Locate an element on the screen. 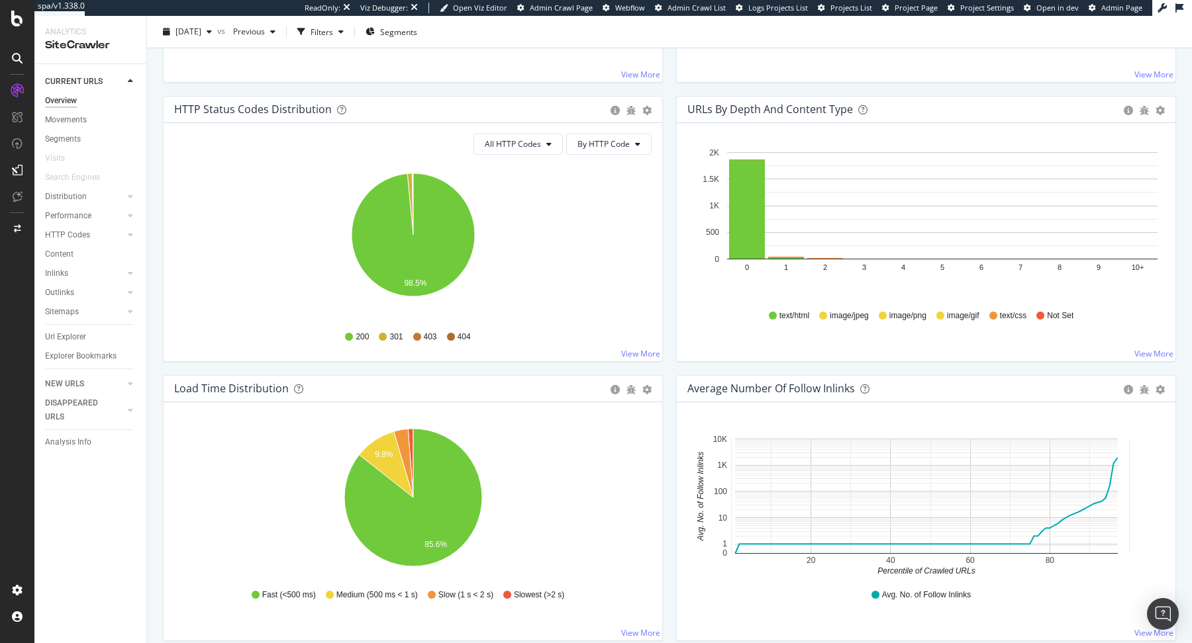 The image size is (1192, 643). a: Logs Projects List is located at coordinates (771, 8).